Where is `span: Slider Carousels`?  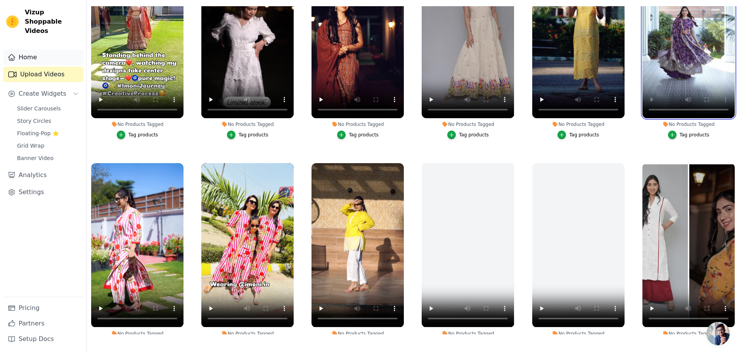
span: Slider Carousels is located at coordinates (39, 109).